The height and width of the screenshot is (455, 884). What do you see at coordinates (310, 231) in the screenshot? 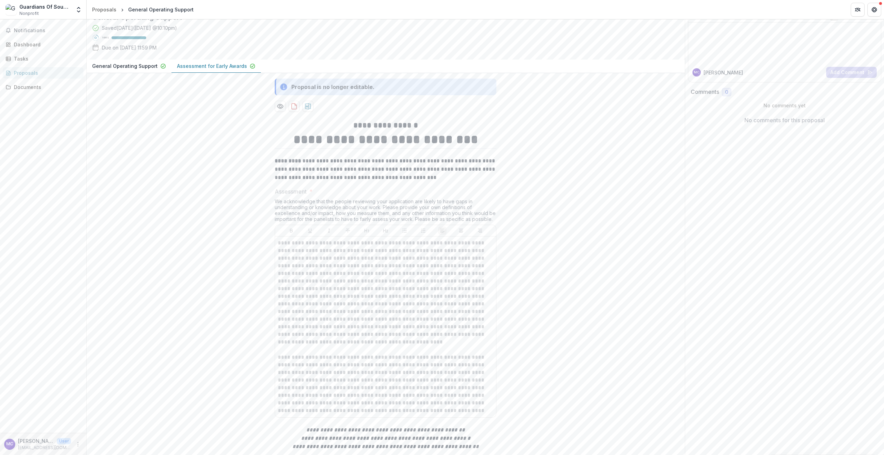
I see `button: Underline` at bounding box center [310, 231].